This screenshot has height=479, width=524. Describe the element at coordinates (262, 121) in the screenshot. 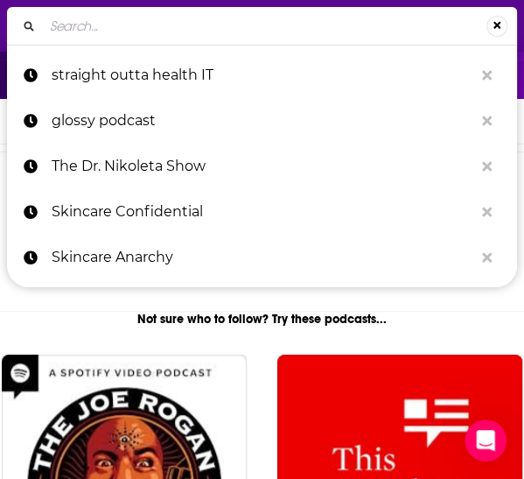

I see `p: glossy podcast` at that location.